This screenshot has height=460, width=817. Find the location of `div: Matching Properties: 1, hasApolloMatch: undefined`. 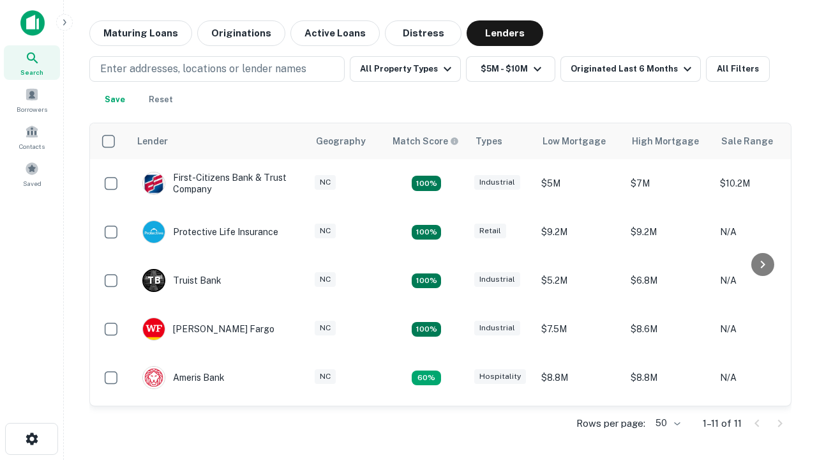

div: Matching Properties: 1, hasApolloMatch: undefined is located at coordinates (426, 378).